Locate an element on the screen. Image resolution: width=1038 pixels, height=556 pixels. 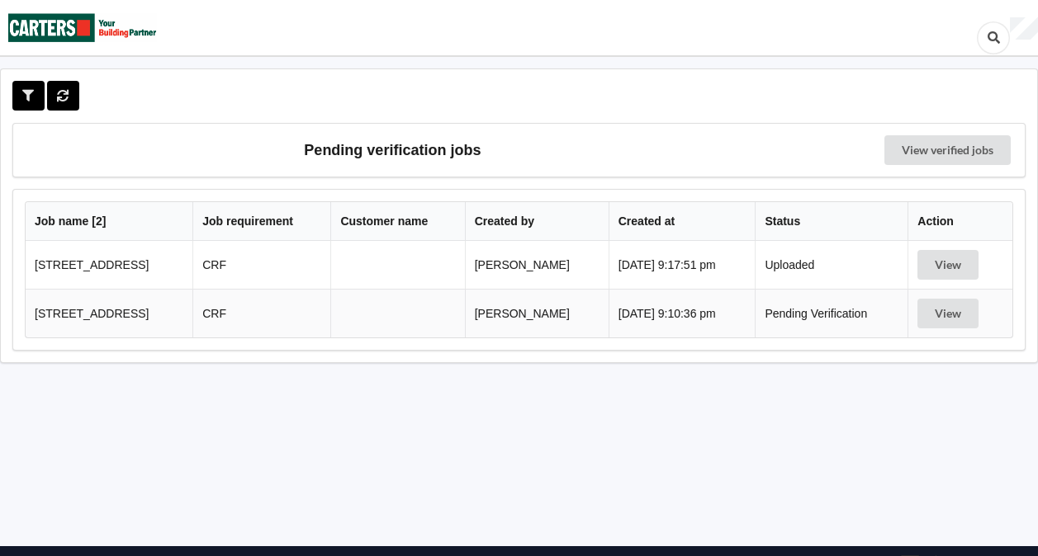
th: Created by is located at coordinates (537, 221).